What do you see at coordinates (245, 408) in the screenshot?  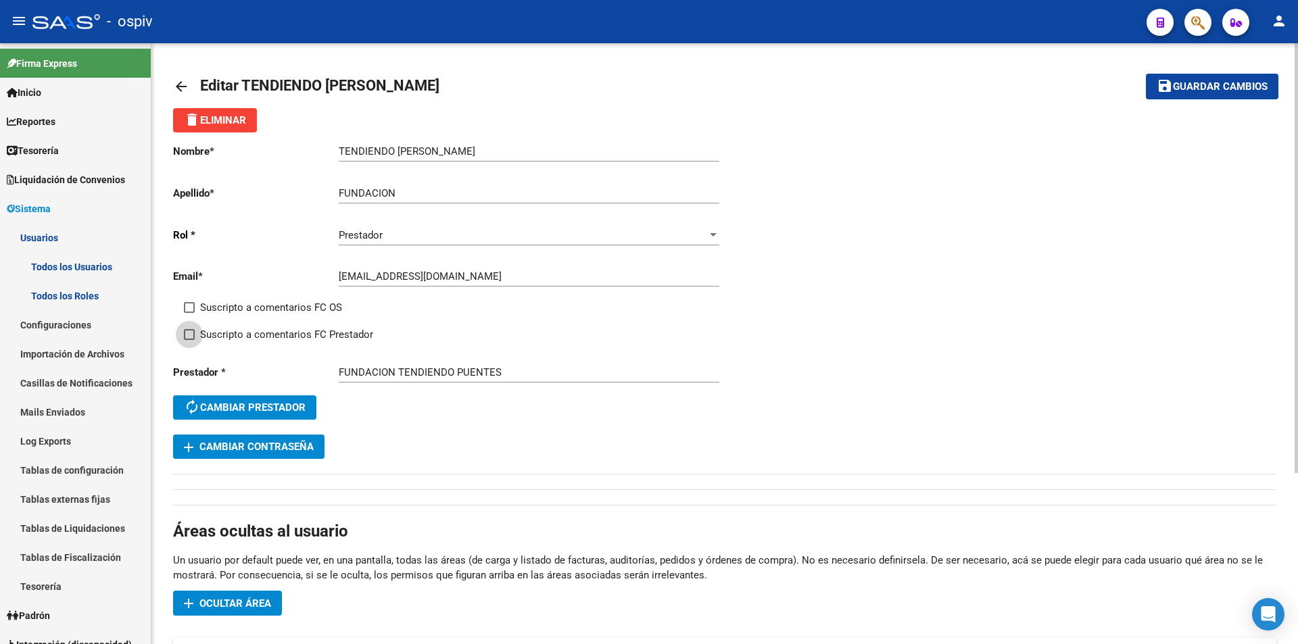 I see `span: Cambiar prestador` at bounding box center [245, 408].